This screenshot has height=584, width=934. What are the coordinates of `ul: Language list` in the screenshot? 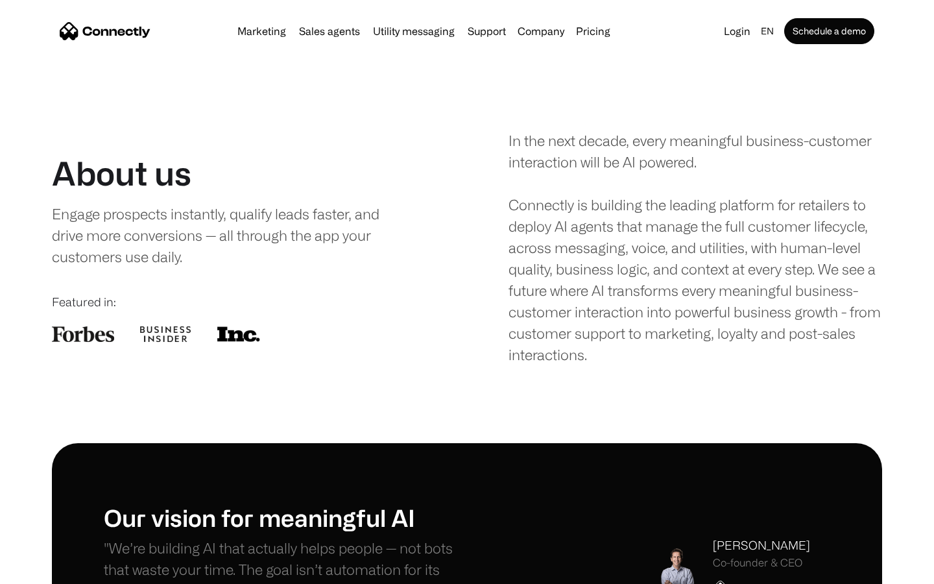 It's located at (52, 570).